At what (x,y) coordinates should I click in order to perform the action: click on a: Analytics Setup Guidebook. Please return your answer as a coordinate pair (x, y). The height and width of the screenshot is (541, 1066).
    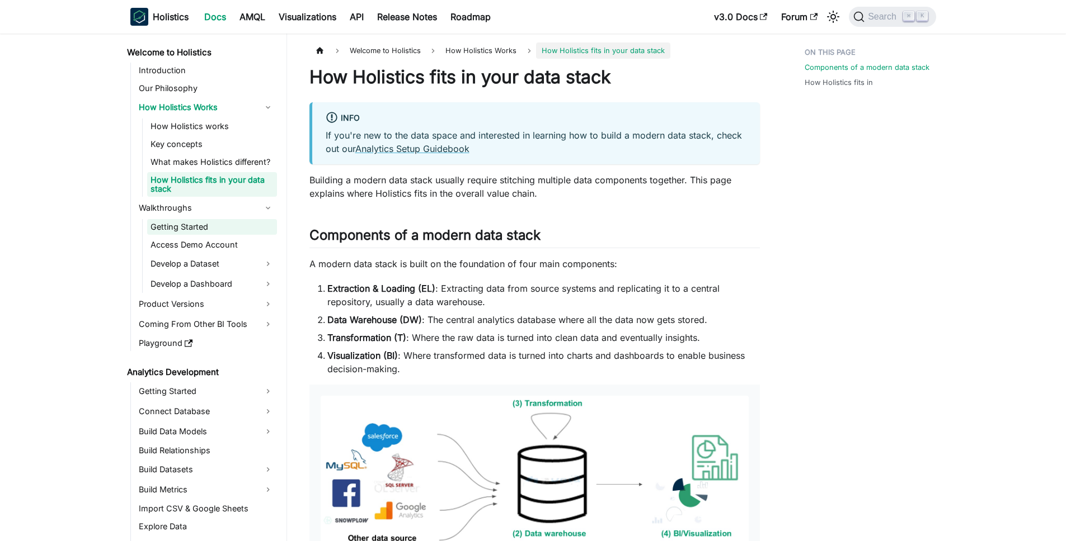
    Looking at the image, I should click on (412, 149).